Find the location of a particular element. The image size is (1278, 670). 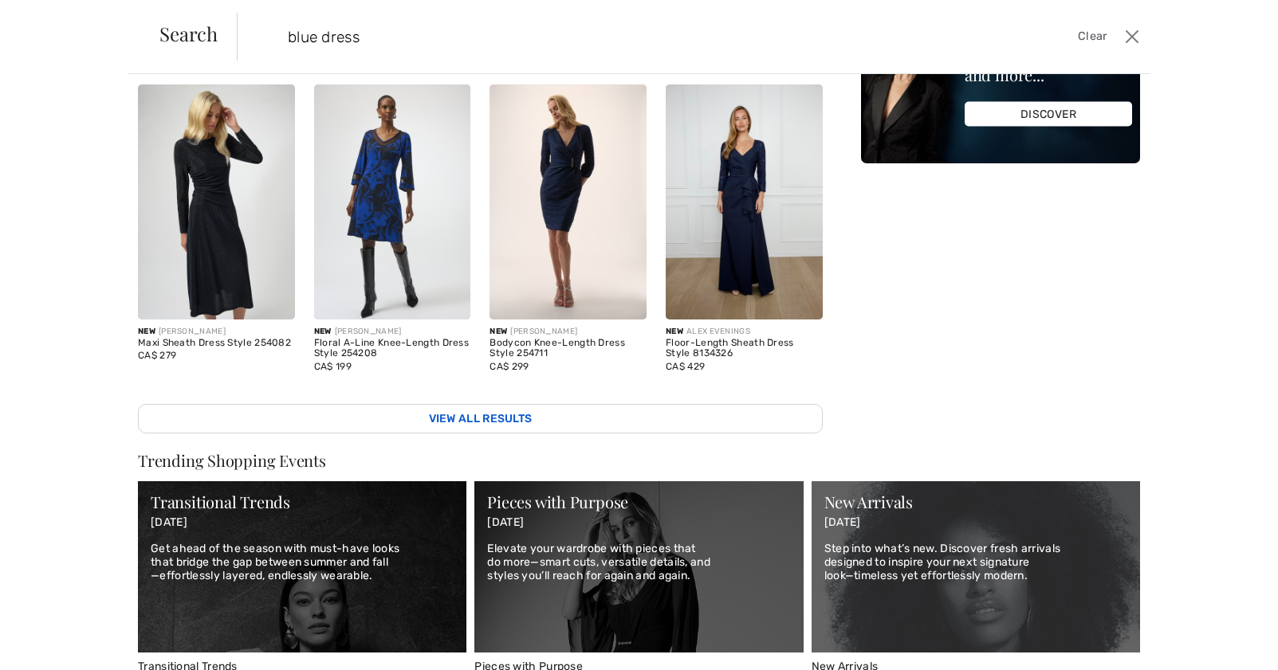

span: Chat is located at coordinates (53, 18).